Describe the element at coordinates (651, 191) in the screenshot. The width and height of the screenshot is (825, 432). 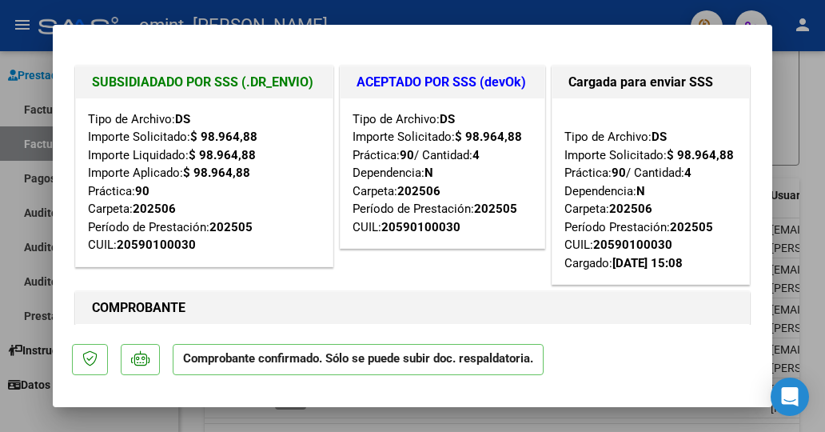
I see `div: Tipo de Archivo: Importe Solicitado: Práctica: / Cantidad: Dependencia: Carpeta: Período Prestaci...` at that location.